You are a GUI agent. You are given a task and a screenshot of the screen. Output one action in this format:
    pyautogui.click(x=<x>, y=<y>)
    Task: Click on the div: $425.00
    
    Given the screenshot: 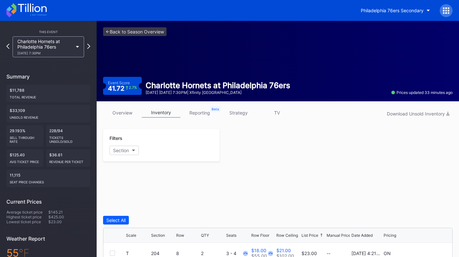 What is the action you would take?
    pyautogui.click(x=69, y=217)
    